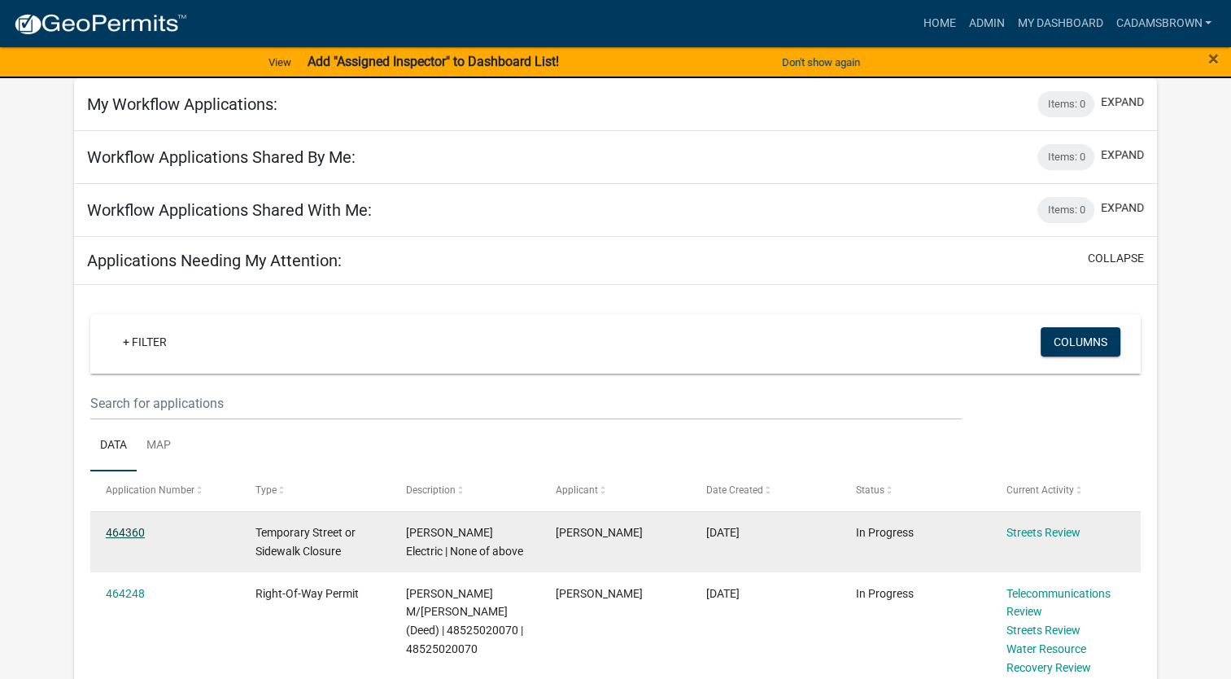 This screenshot has height=679, width=1231. I want to click on span: Applicant, so click(577, 490).